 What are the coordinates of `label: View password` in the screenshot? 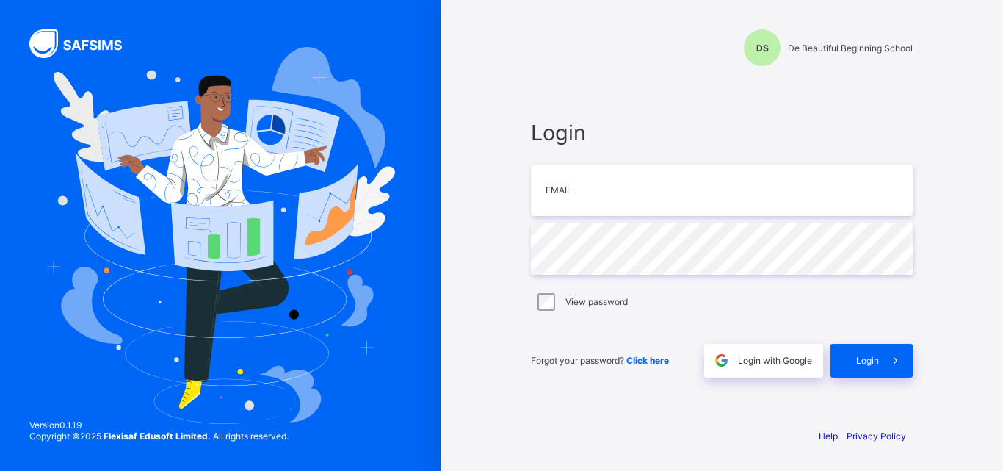 It's located at (596, 301).